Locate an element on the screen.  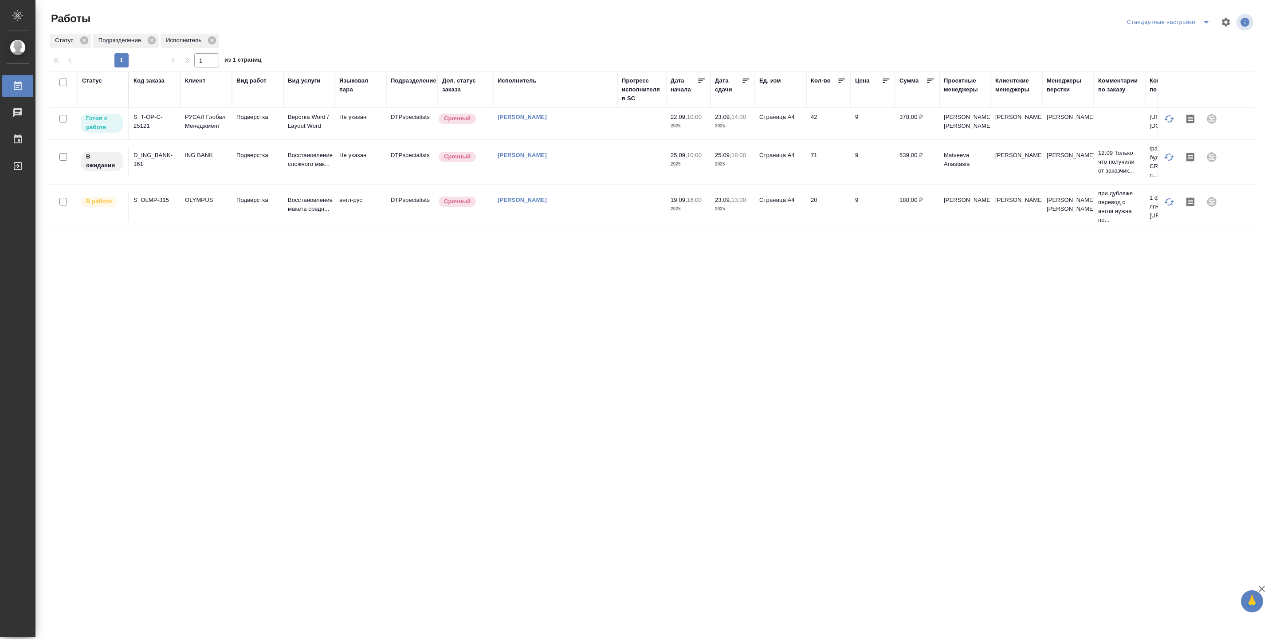
div: Статус is located at coordinates (71, 41).